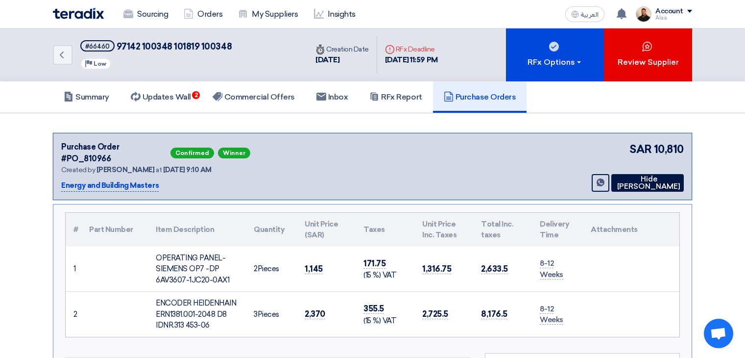 The height and width of the screenshot is (358, 745). What do you see at coordinates (197, 269) in the screenshot?
I see `div: OPERATING PANEL-SIEMENS OP7 -DP 6AV3607-1JC20-0AX1` at bounding box center [197, 269].